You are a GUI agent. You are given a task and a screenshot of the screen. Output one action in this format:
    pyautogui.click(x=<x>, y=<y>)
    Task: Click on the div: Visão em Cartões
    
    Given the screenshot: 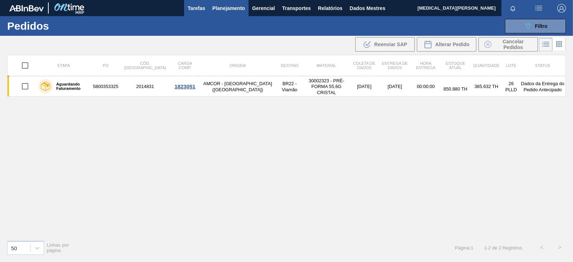 What is the action you would take?
    pyautogui.click(x=559, y=44)
    